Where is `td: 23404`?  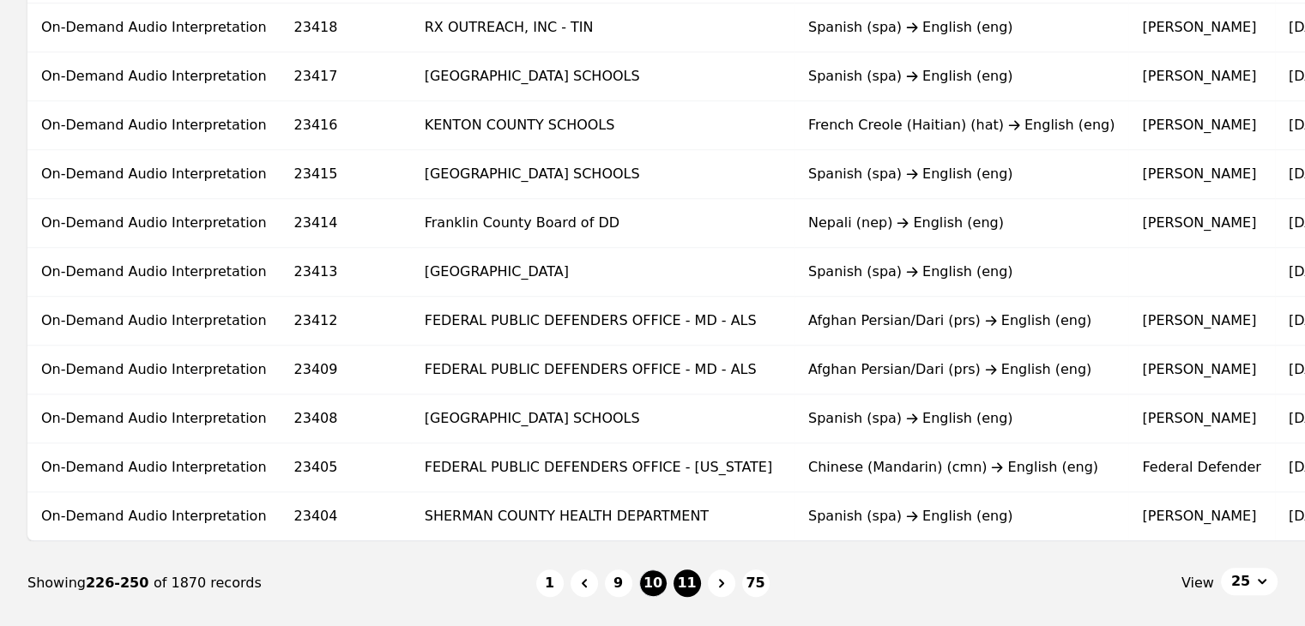
td: 23404 is located at coordinates (346, 516).